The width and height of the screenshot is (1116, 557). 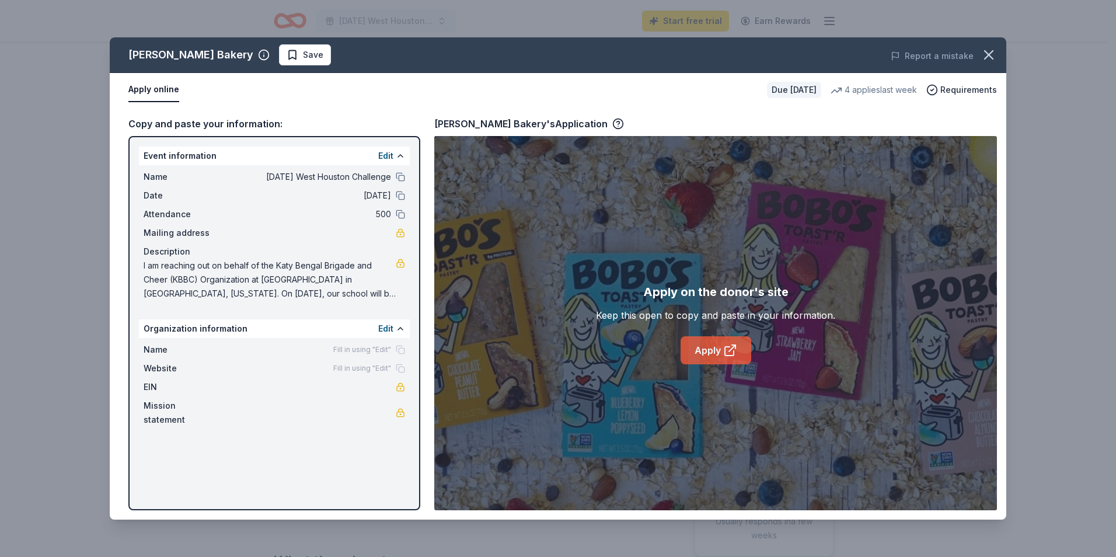 What do you see at coordinates (183, 368) in the screenshot?
I see `span: Website` at bounding box center [183, 368].